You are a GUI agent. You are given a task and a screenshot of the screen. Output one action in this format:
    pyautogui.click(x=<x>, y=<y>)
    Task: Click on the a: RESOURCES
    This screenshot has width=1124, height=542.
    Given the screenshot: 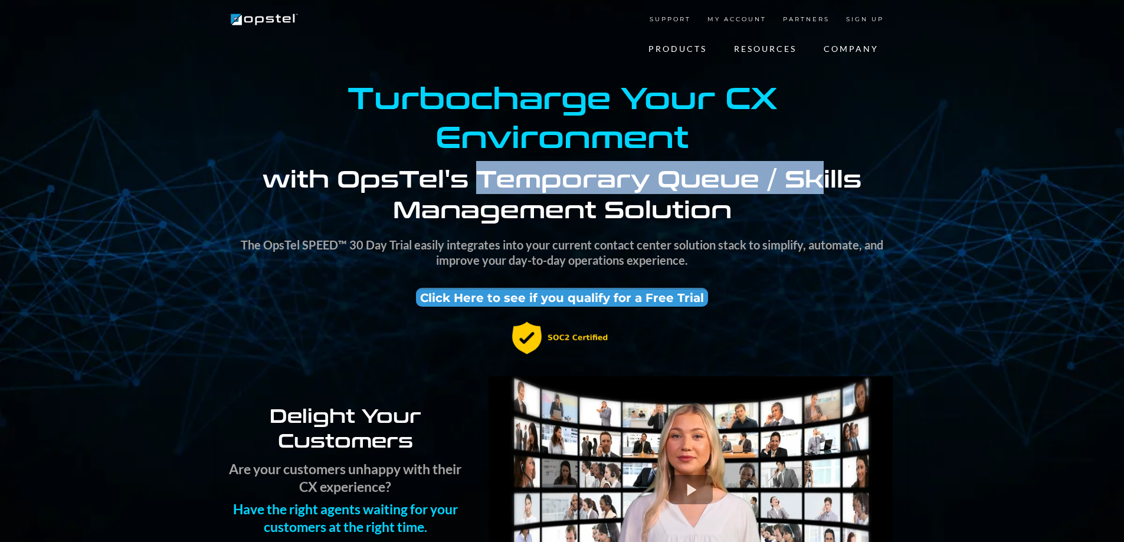 What is the action you would take?
    pyautogui.click(x=765, y=49)
    